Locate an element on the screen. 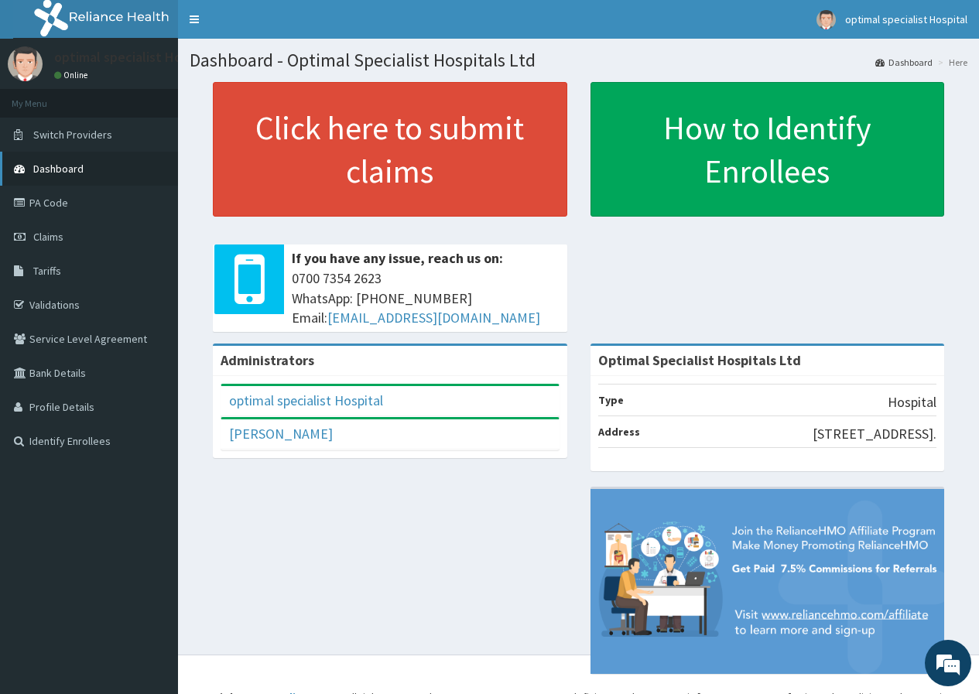  span: Switch Providers is located at coordinates (73, 135).